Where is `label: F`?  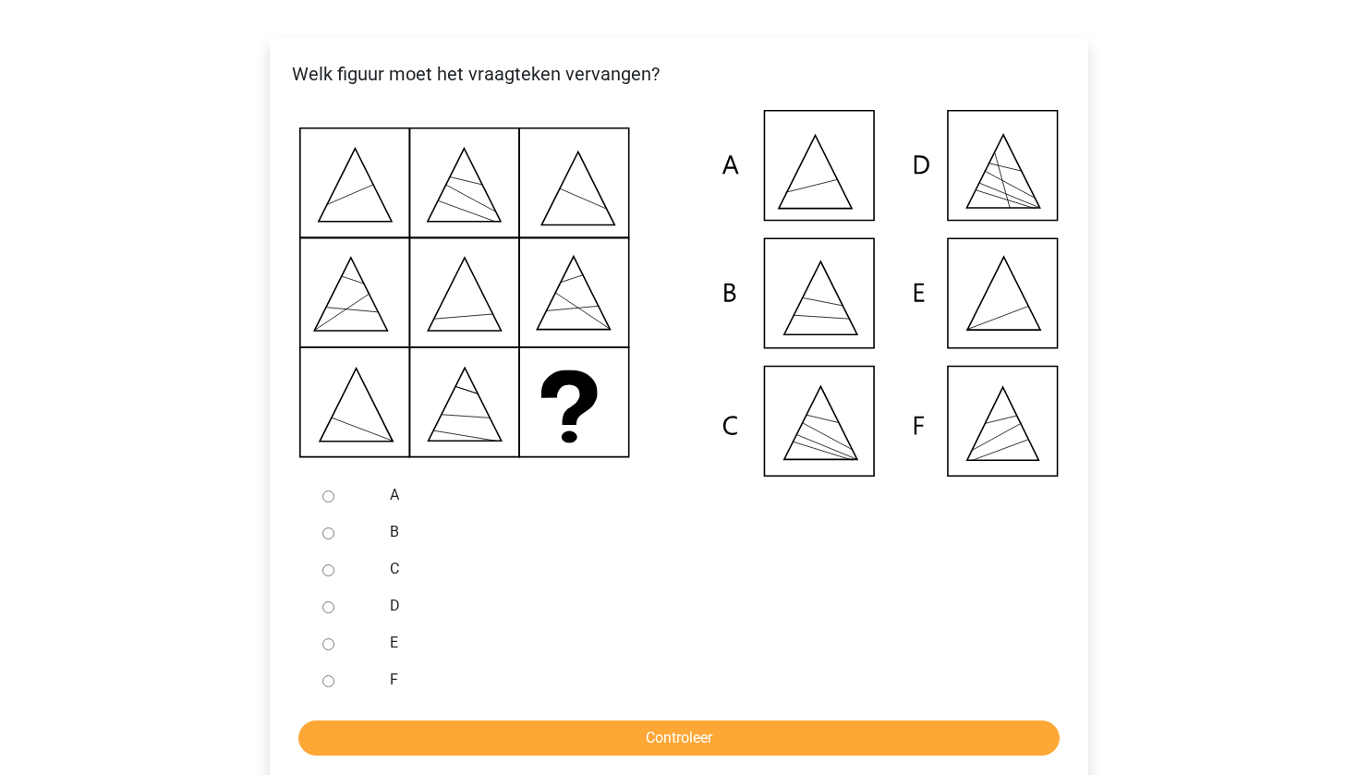
label: F is located at coordinates (710, 680).